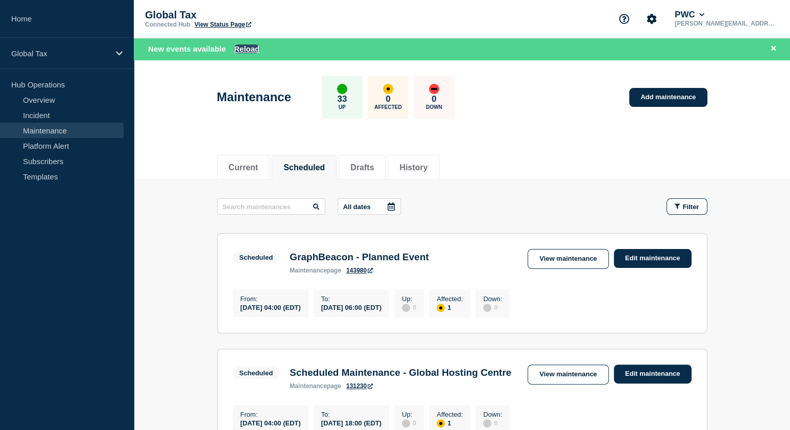 The height and width of the screenshot is (430, 790). Describe the element at coordinates (223, 25) in the screenshot. I see `a: View Status Page` at that location.